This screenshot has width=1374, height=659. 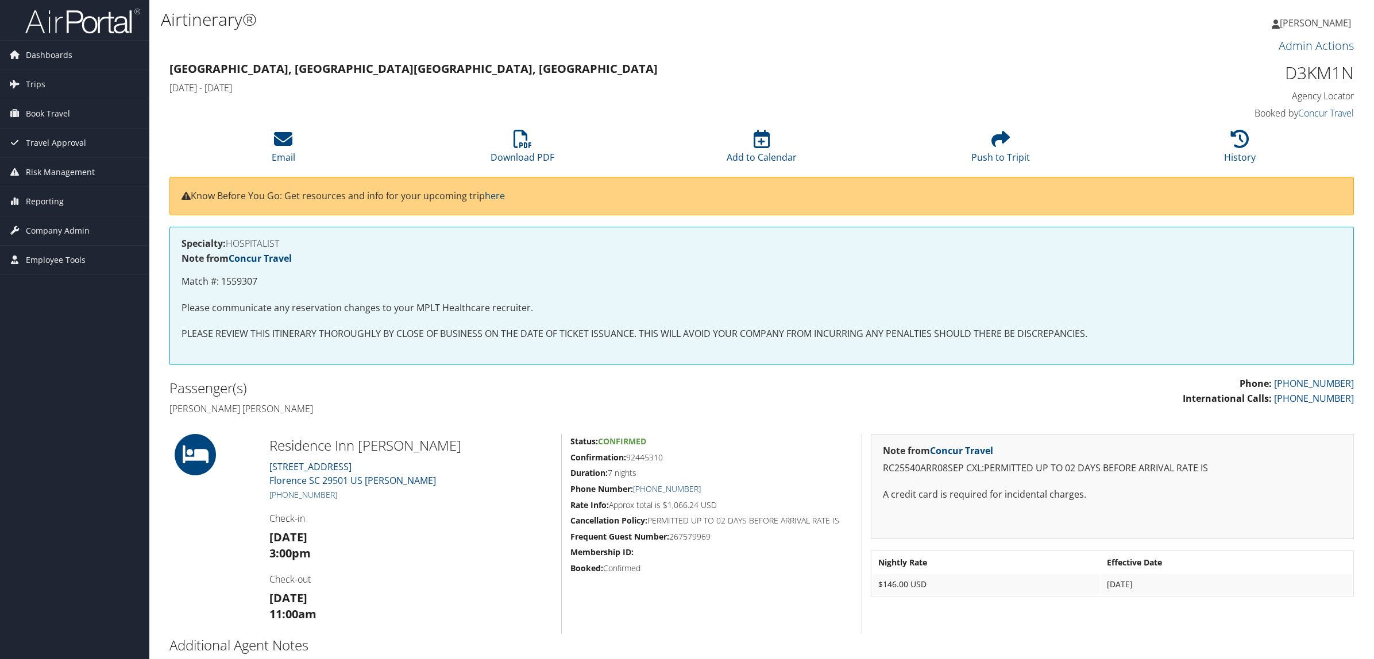 What do you see at coordinates (762, 150) in the screenshot?
I see `a: Add to Calendar` at bounding box center [762, 150].